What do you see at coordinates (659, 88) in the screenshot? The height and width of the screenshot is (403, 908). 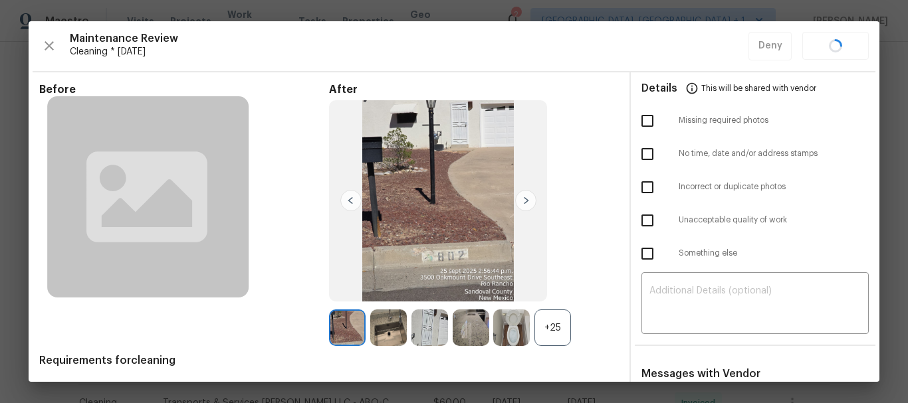 I see `span: Details` at bounding box center [659, 88].